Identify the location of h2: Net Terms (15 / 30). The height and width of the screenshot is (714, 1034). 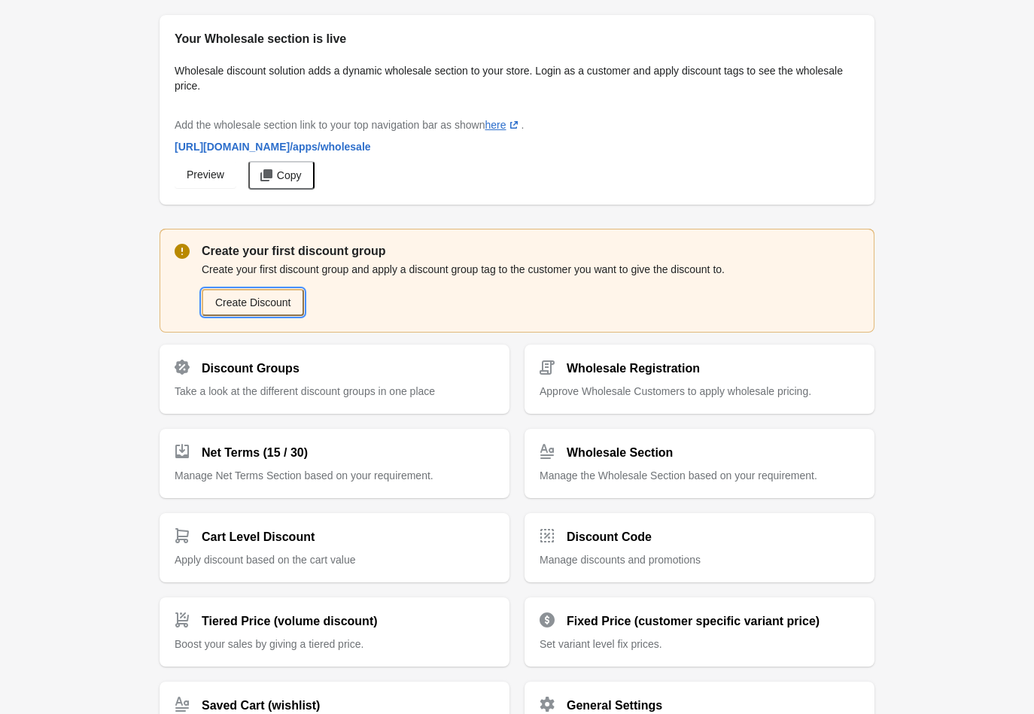
(254, 453).